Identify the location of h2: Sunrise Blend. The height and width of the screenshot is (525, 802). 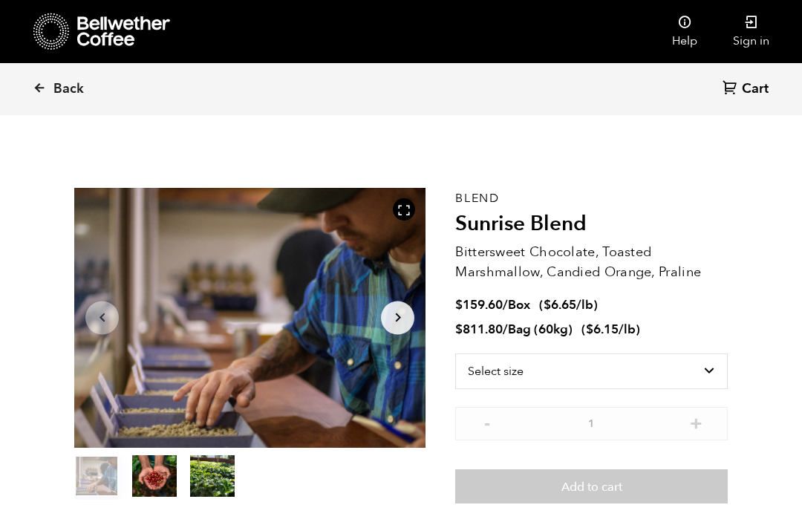
(591, 224).